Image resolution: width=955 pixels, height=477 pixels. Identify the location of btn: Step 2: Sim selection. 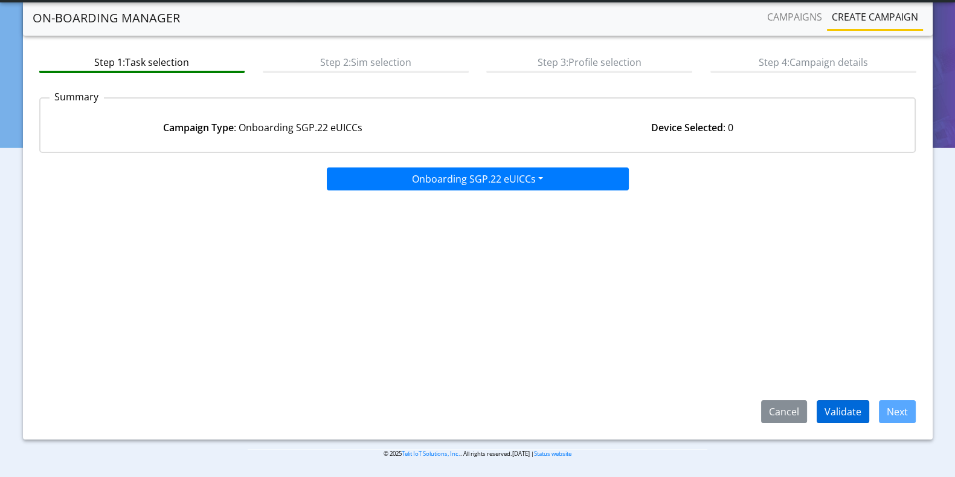
(365, 62).